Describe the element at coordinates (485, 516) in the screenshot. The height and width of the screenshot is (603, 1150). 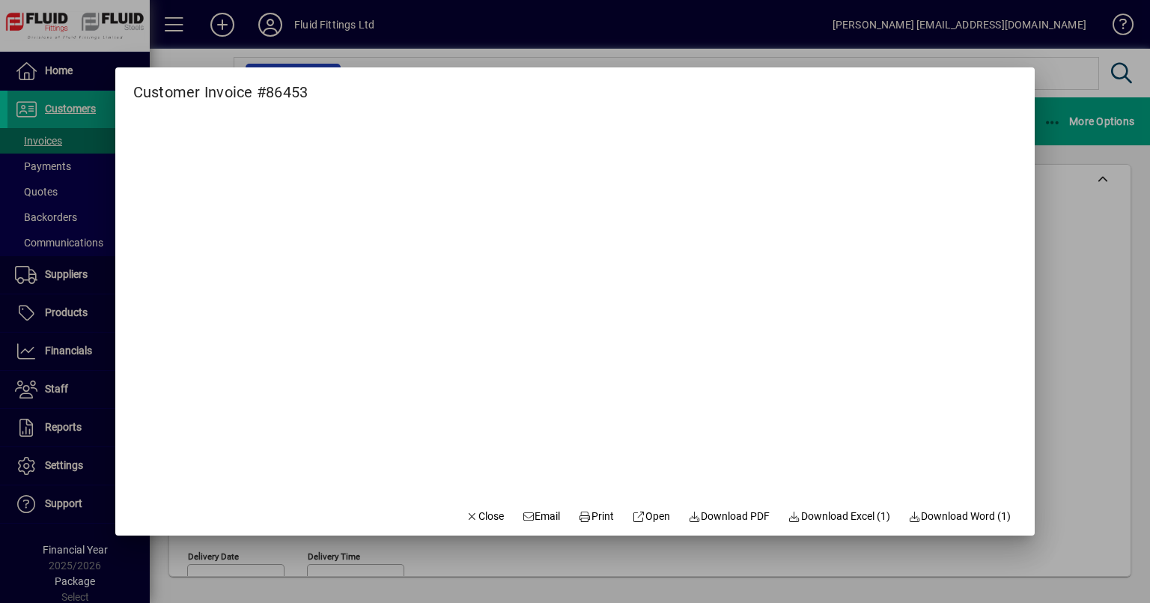
I see `span: Close` at that location.